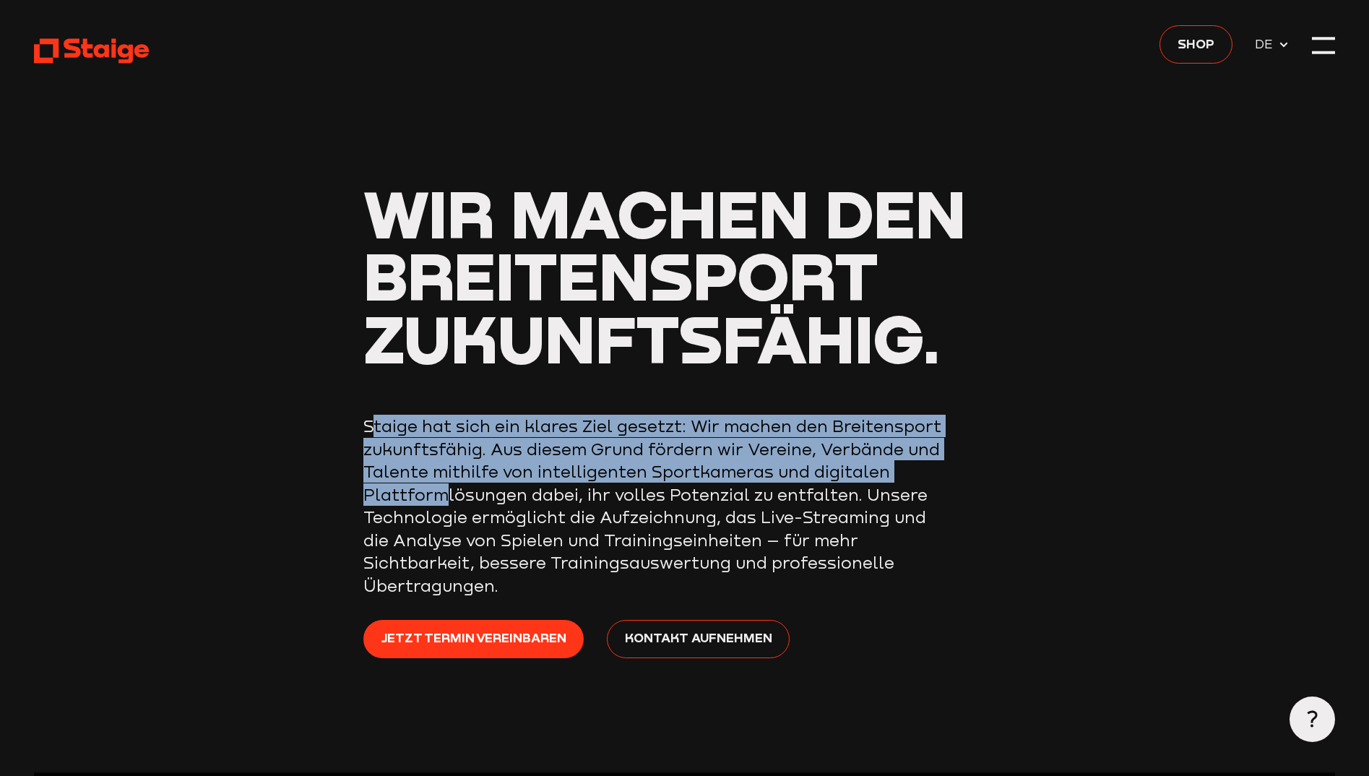 Image resolution: width=1369 pixels, height=776 pixels. I want to click on span: DE, so click(1267, 44).